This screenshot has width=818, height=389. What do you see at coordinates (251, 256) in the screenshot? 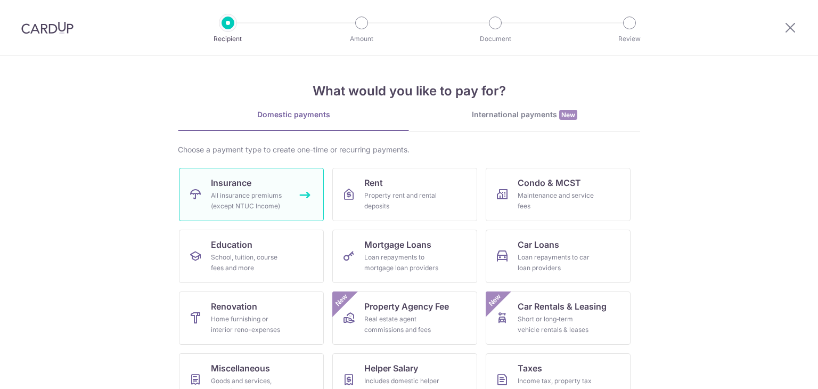
I see `a: EducationSchool, tuition, course fees and more` at bounding box center [251, 256].